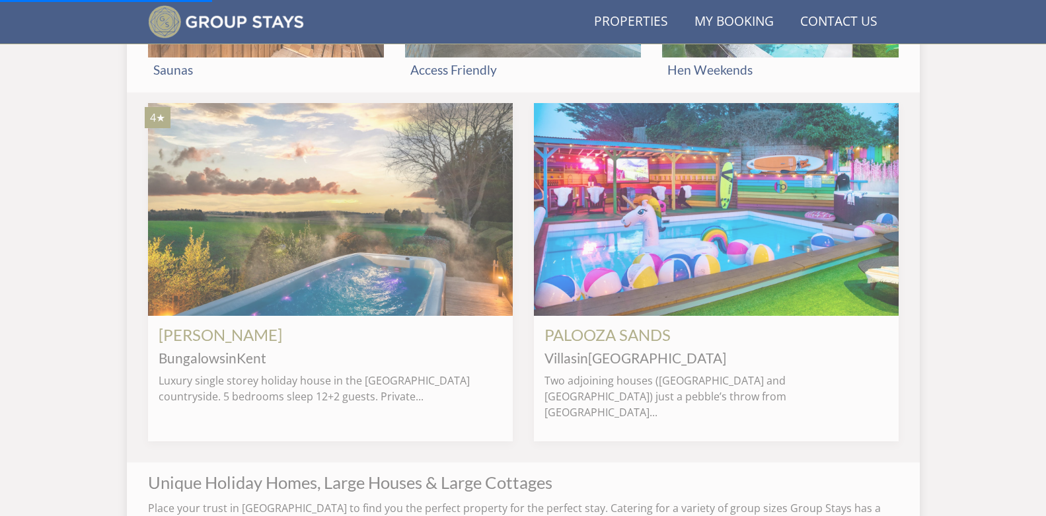  I want to click on img: Bellus-kent-large-group-holiday-home-sleeps-13.original.jpg, so click(330, 209).